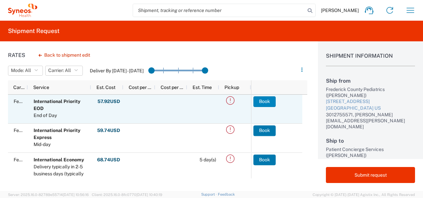 This screenshot has width=423, height=198. I want to click on strong: 68.74 USD, so click(108, 159).